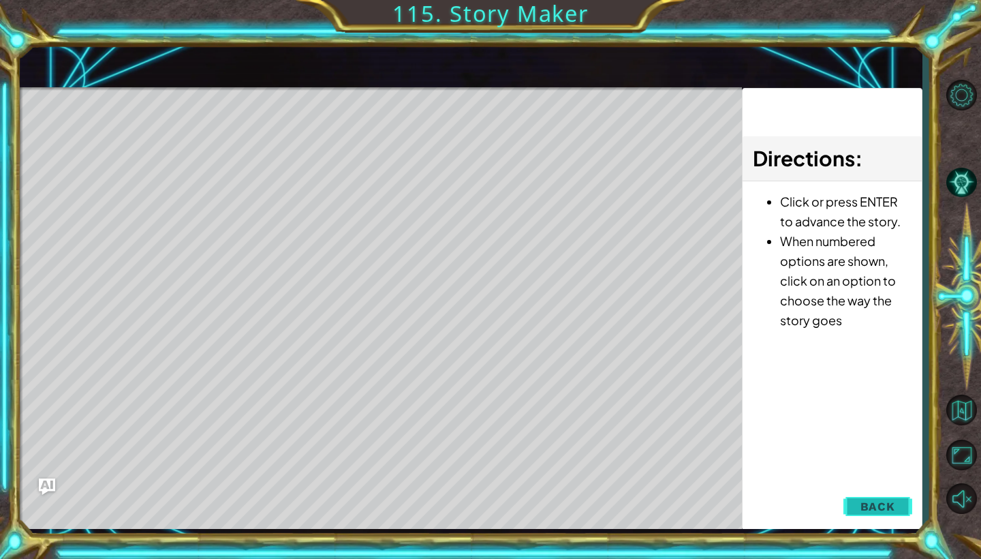 The image size is (981, 559). What do you see at coordinates (962, 410) in the screenshot?
I see `button: Back to Map` at bounding box center [962, 410].